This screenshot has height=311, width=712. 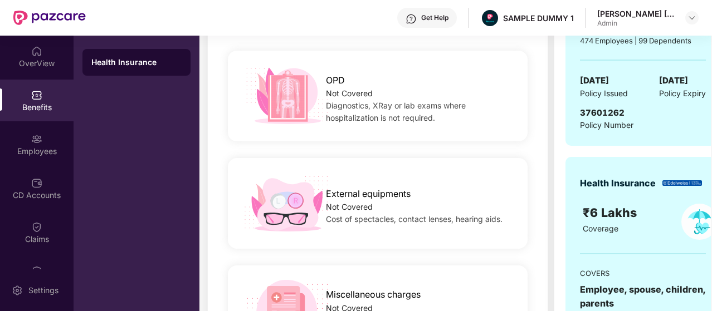 I want to click on img: svg+xml;base64,PHN2ZyBpZD0iRHJvcGRvd24tMzJ4MzIiIHhtbG5zPSJodHRwOi8vd3d3LnczLm9yZy8yMDAwL3N2ZyIgd2..., so click(x=692, y=18).